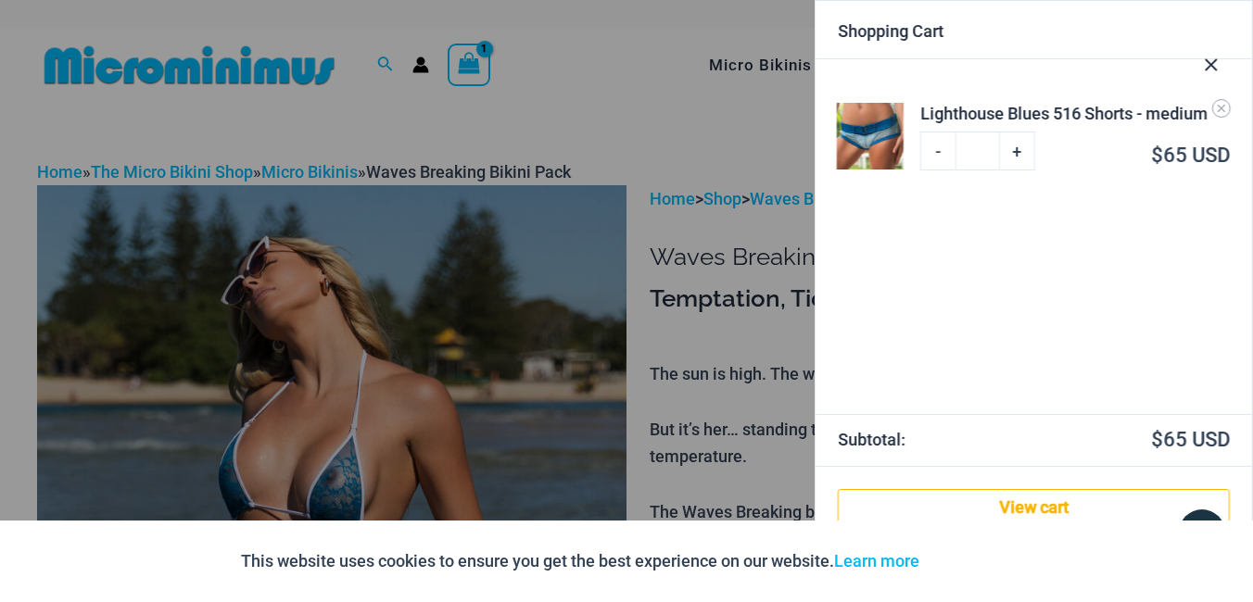  What do you see at coordinates (580, 562) in the screenshot?
I see `p: This website uses cookies to ensure you get the best experience on our website.` at bounding box center [580, 562].